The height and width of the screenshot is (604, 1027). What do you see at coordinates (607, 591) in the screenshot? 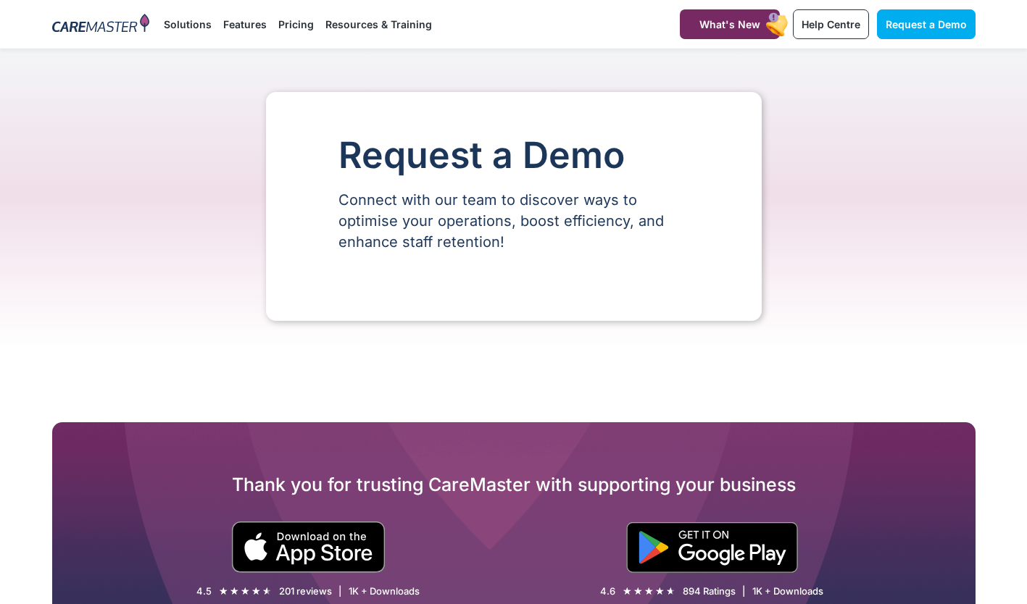
I see `div: 4.6` at bounding box center [607, 591].